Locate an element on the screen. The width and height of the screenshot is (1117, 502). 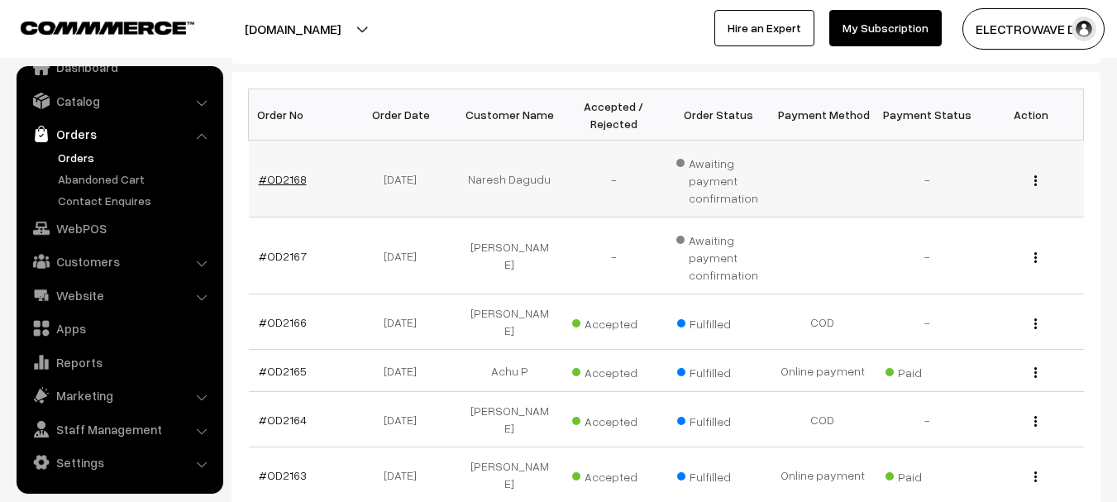
th: Action is located at coordinates (1031, 115).